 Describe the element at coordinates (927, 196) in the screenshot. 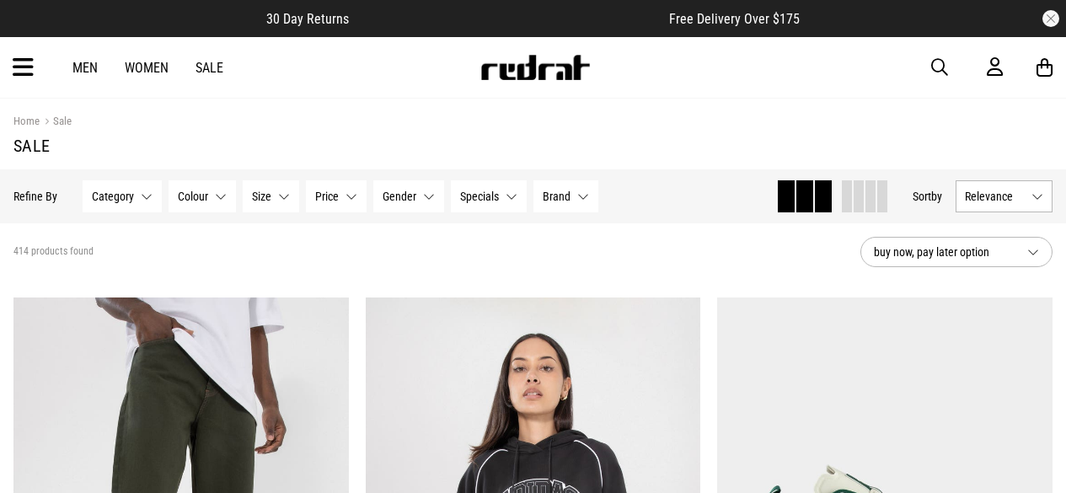

I see `button: Sortby` at that location.